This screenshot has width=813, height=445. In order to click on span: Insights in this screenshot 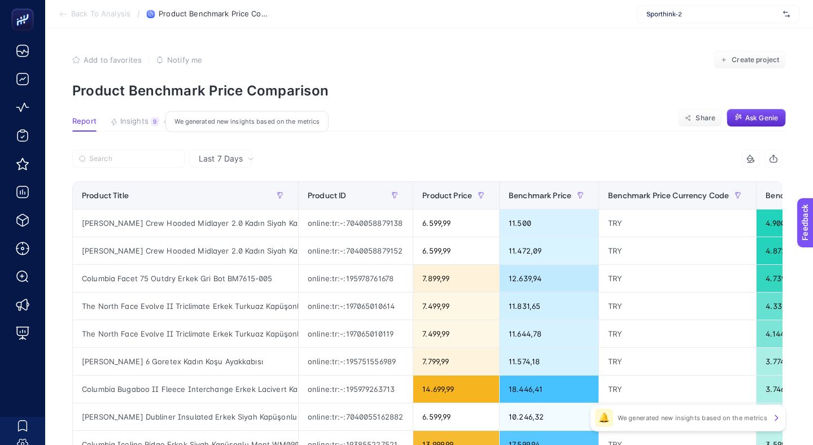, I will do `click(134, 121)`.